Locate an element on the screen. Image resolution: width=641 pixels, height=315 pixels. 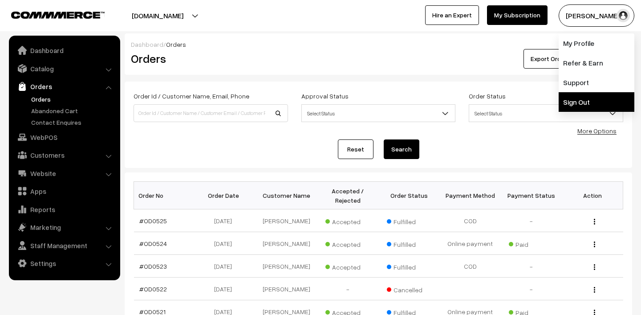
th: Order Status is located at coordinates (408, 195).